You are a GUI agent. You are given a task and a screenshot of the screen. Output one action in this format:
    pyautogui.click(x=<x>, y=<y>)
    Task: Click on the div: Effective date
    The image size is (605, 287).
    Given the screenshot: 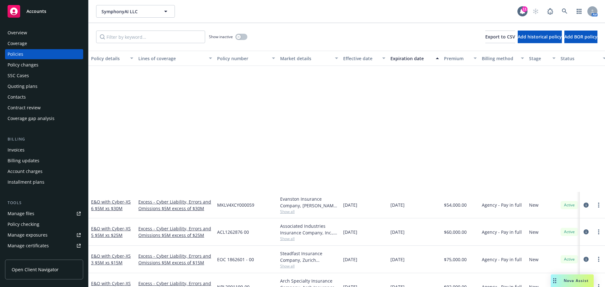 What is the action you would take?
    pyautogui.click(x=361, y=58)
    